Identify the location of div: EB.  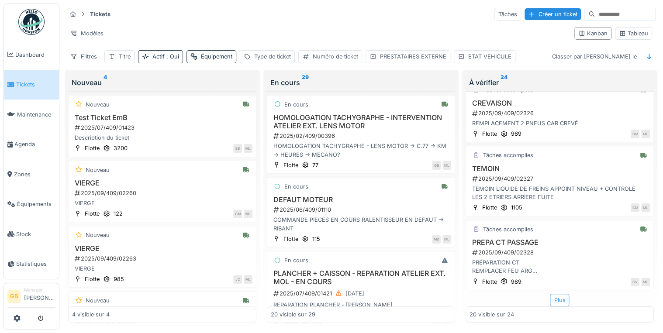
(238, 148).